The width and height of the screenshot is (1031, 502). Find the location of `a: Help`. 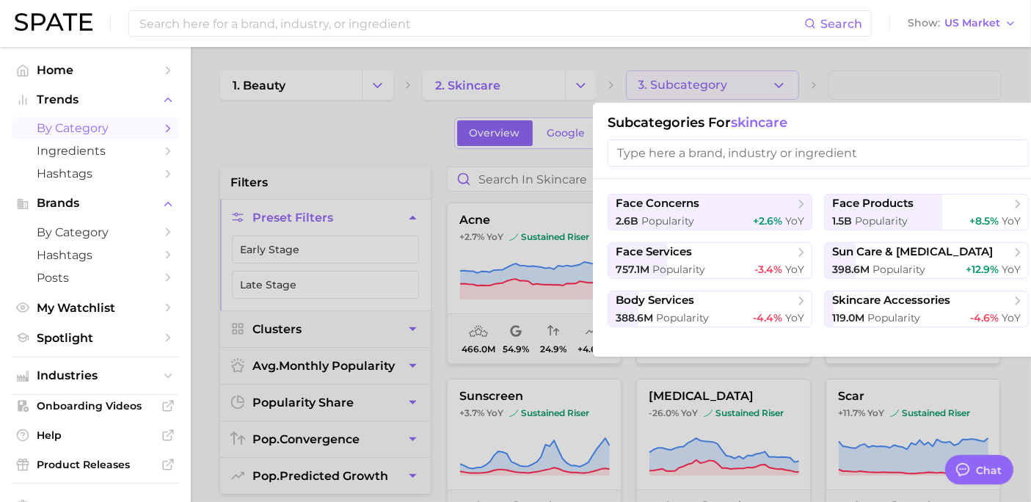

a: Help is located at coordinates (95, 435).